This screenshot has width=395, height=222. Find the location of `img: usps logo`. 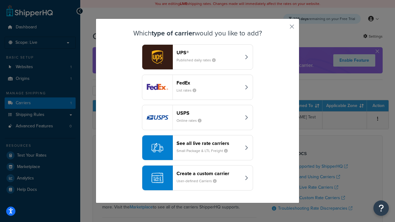

img: usps logo is located at coordinates (157, 118).